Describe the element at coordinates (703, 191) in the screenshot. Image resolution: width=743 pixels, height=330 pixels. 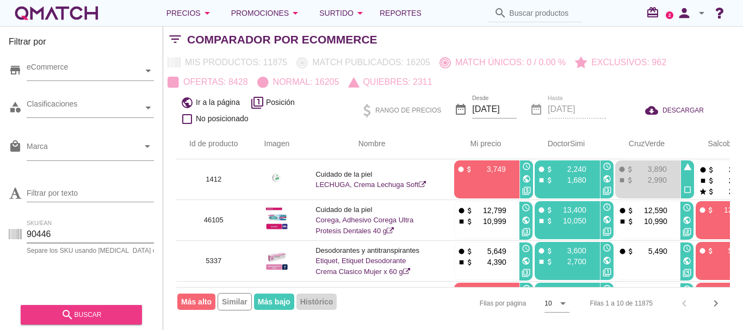
I see `i: star` at that location.